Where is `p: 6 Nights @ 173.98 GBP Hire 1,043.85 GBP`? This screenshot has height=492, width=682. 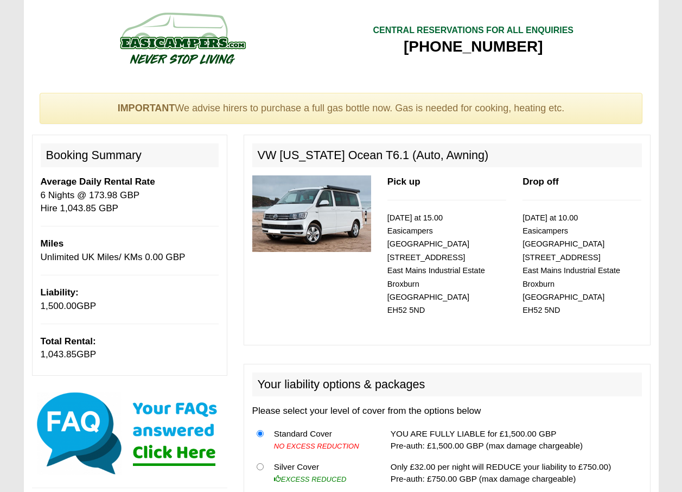 p: 6 Nights @ 173.98 GBP Hire 1,043.85 GBP is located at coordinates (130, 195).